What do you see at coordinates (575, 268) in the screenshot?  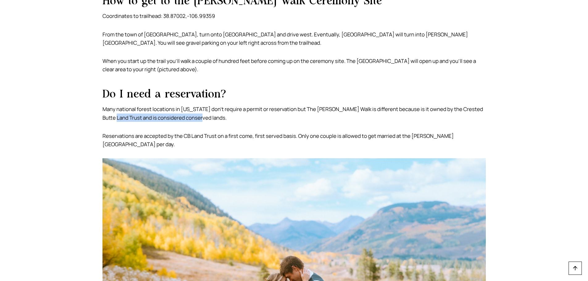 I see `a: Scroll to top` at bounding box center [575, 268].